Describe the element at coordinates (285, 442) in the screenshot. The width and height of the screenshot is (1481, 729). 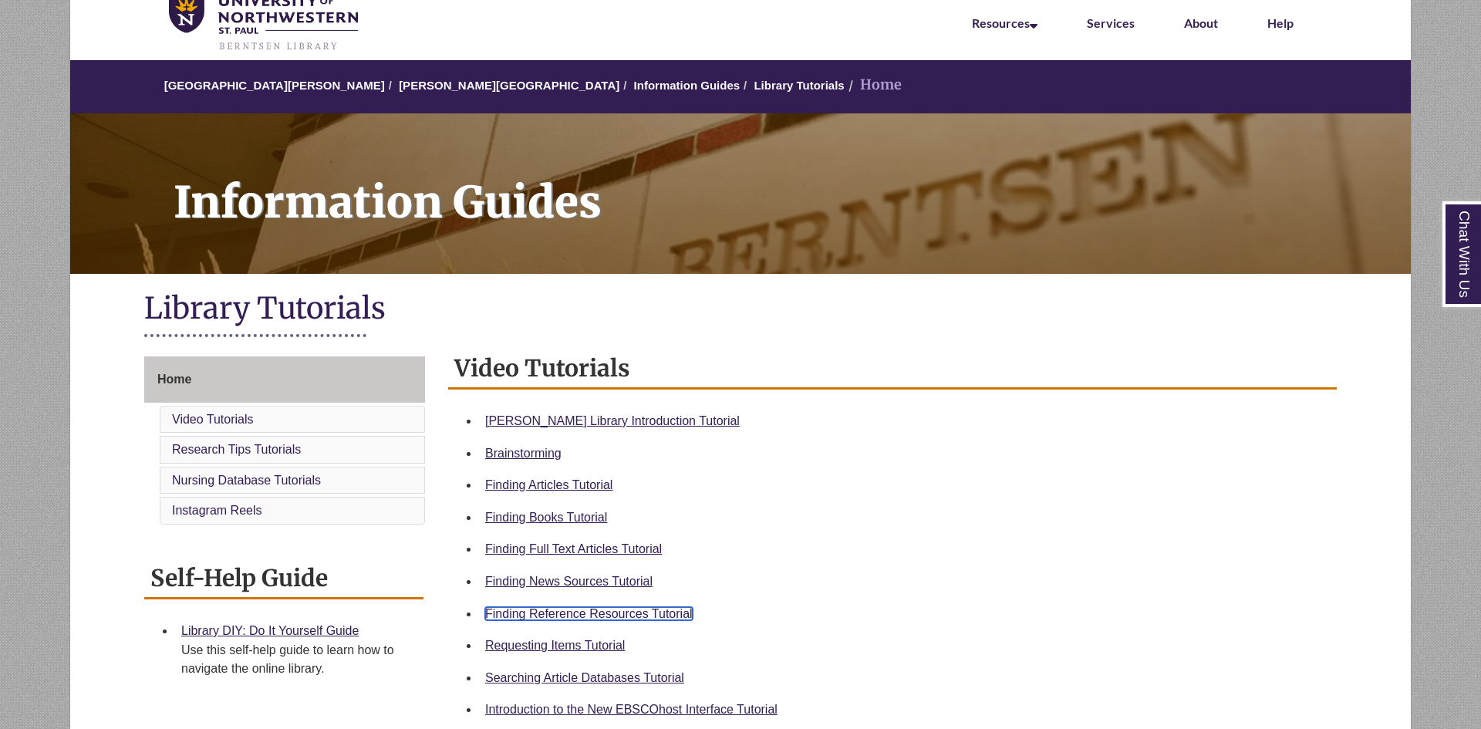
I see `div: Guide Page Menu` at that location.